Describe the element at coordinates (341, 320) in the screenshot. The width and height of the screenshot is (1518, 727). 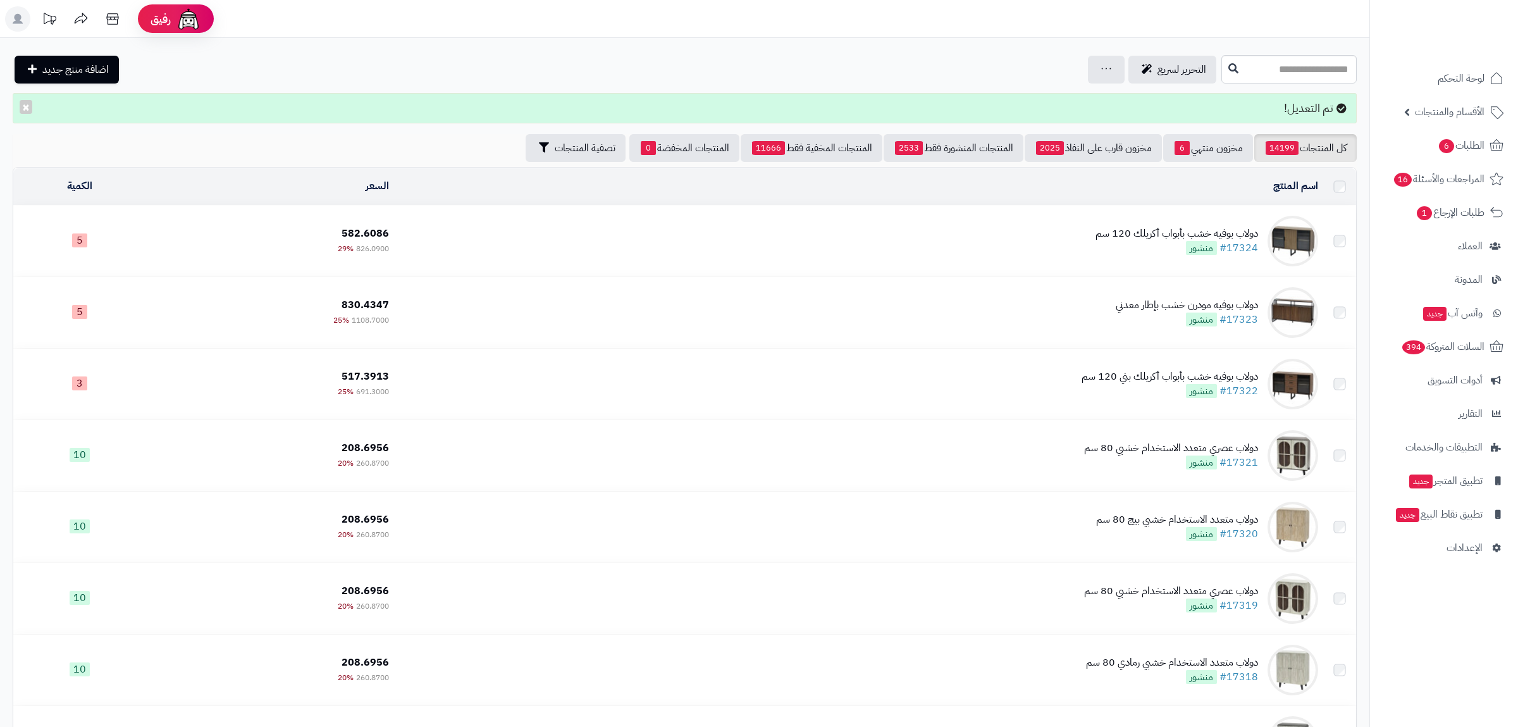
I see `span: 25%` at that location.